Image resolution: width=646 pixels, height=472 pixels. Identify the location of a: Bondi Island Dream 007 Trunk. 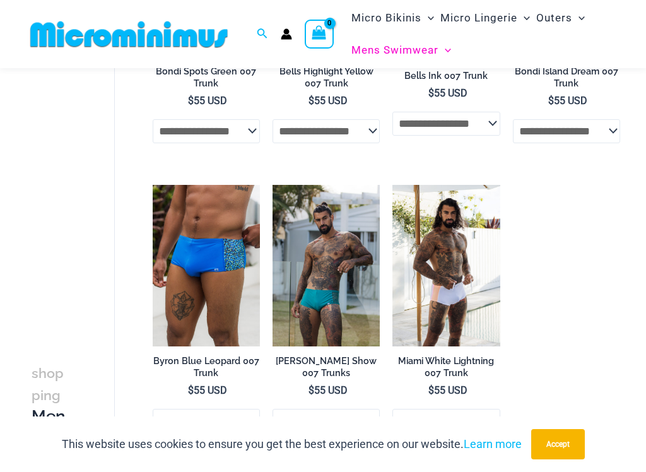
(566, 79).